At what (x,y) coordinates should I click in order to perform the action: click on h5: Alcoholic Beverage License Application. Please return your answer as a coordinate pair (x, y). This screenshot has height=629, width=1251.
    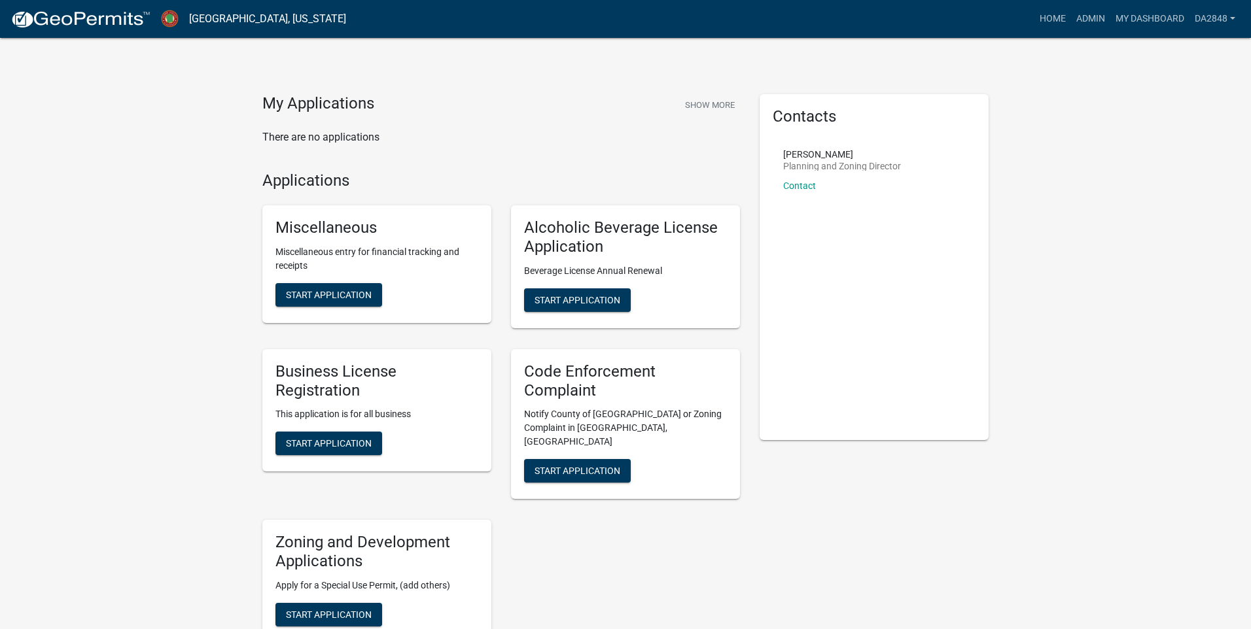
    Looking at the image, I should click on (626, 238).